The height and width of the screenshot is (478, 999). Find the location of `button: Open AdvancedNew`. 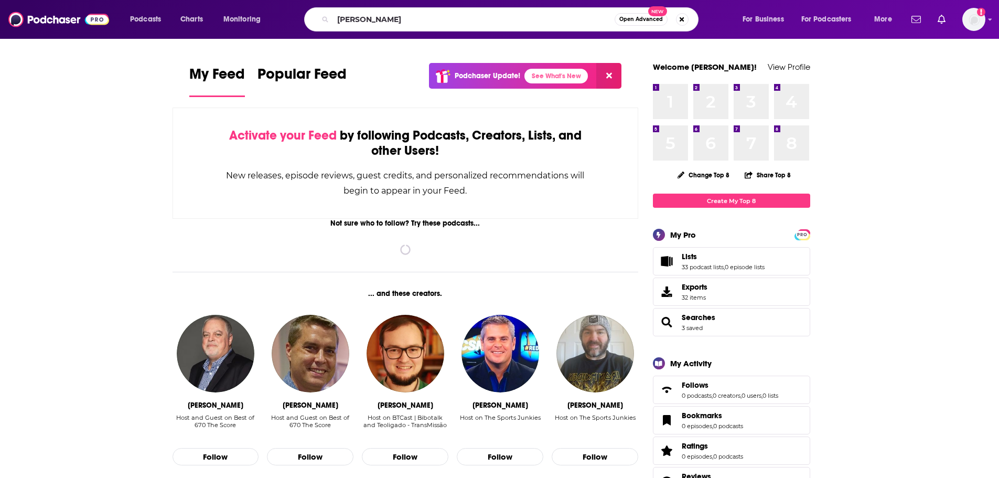

button: Open AdvancedNew is located at coordinates (641, 19).